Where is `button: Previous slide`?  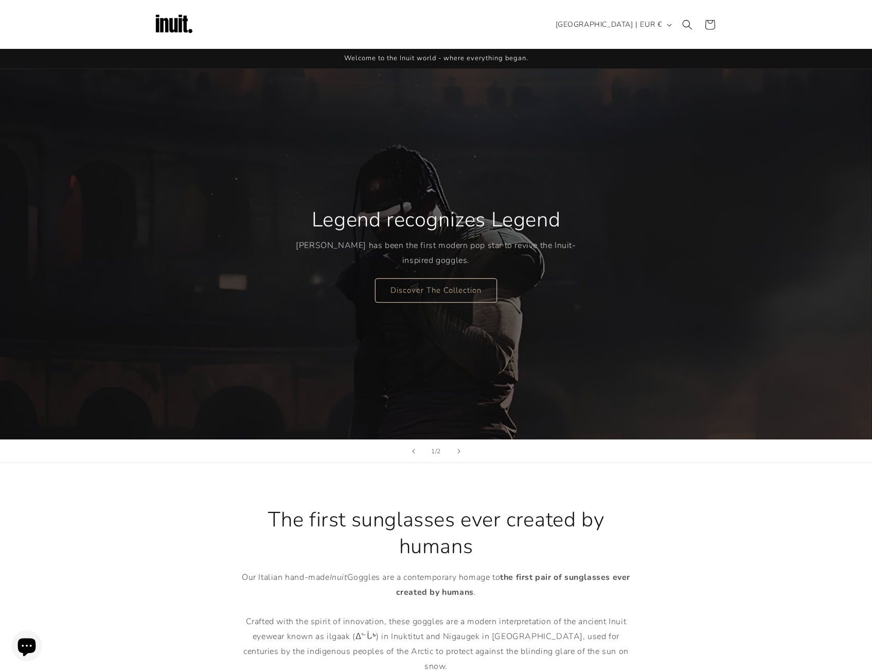
button: Previous slide is located at coordinates (414, 451).